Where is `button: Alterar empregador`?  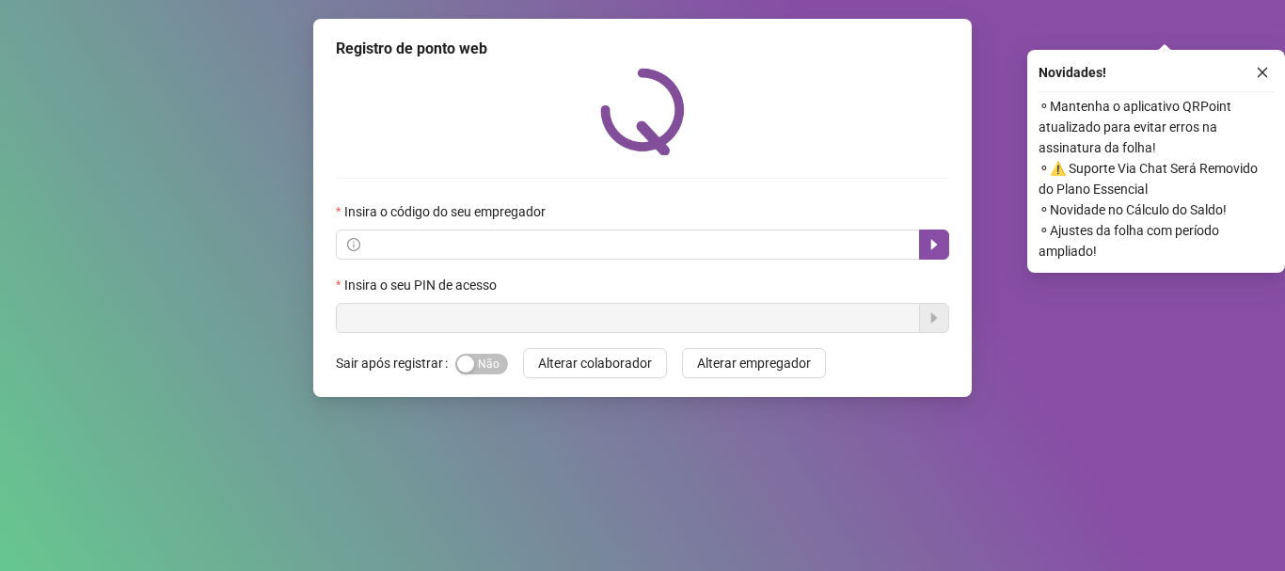
button: Alterar empregador is located at coordinates (754, 363).